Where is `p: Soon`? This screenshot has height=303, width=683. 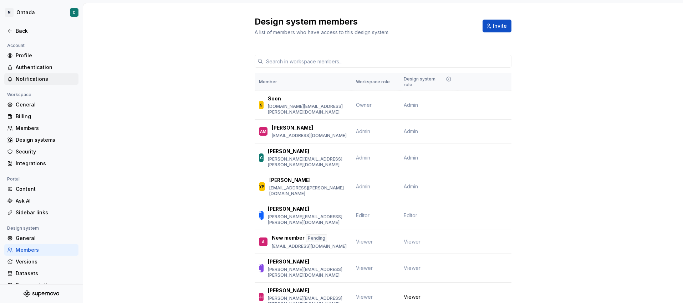
p: Soon is located at coordinates (274, 99).